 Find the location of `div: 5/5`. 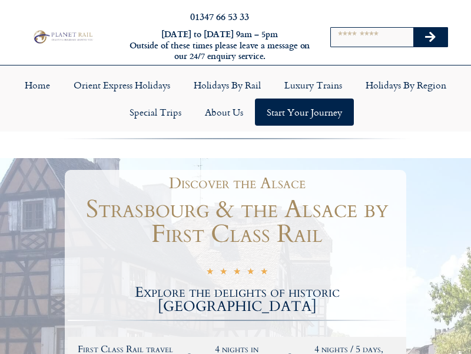

div: 5/5 is located at coordinates (237, 272).